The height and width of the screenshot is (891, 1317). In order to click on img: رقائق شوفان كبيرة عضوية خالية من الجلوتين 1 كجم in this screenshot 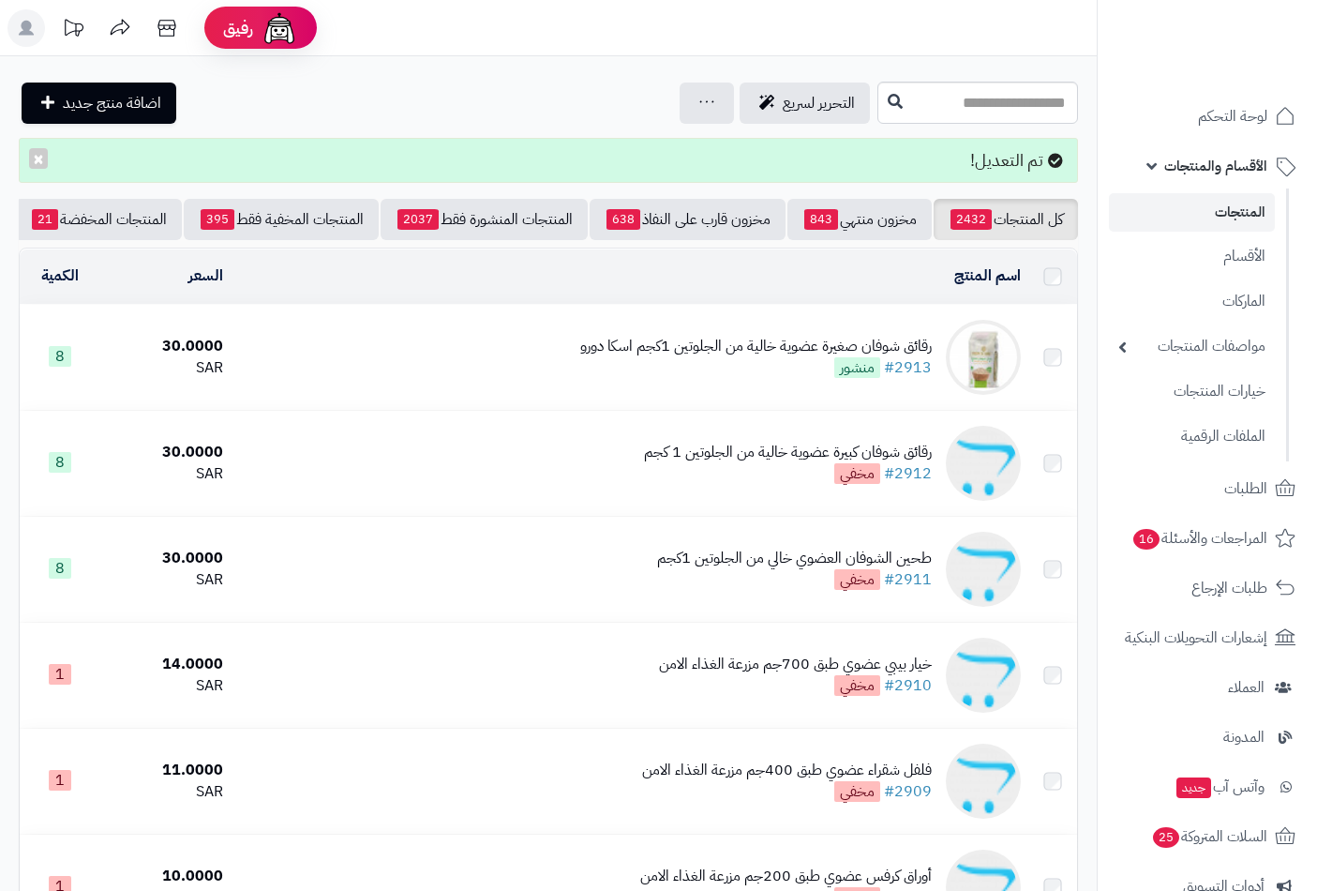, I will do `click(983, 463)`.